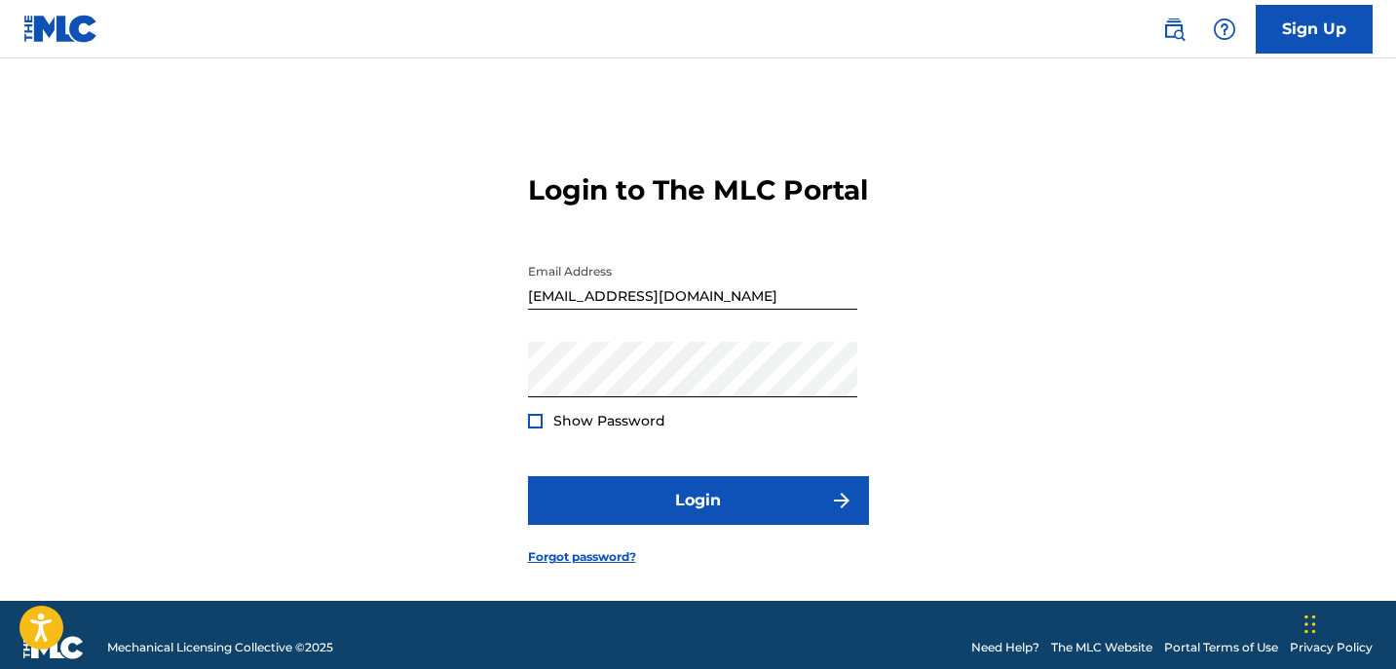 The height and width of the screenshot is (669, 1396). What do you see at coordinates (698, 190) in the screenshot?
I see `h3: Login to The MLC Portal` at bounding box center [698, 190].